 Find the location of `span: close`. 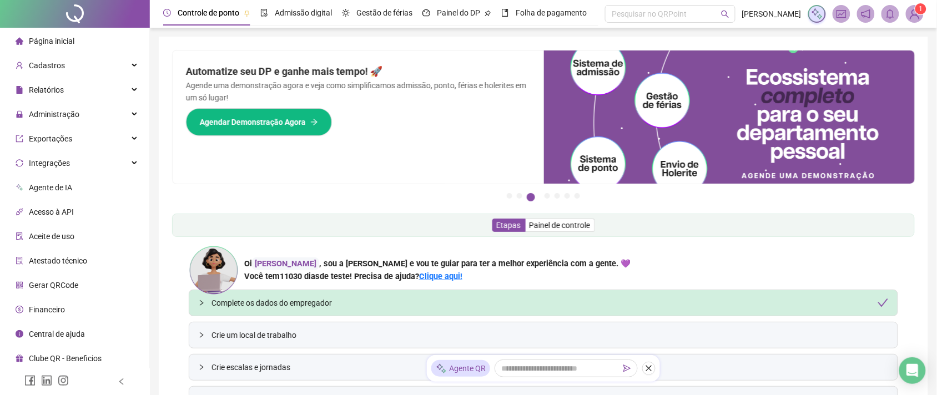

span: close is located at coordinates (649, 369).